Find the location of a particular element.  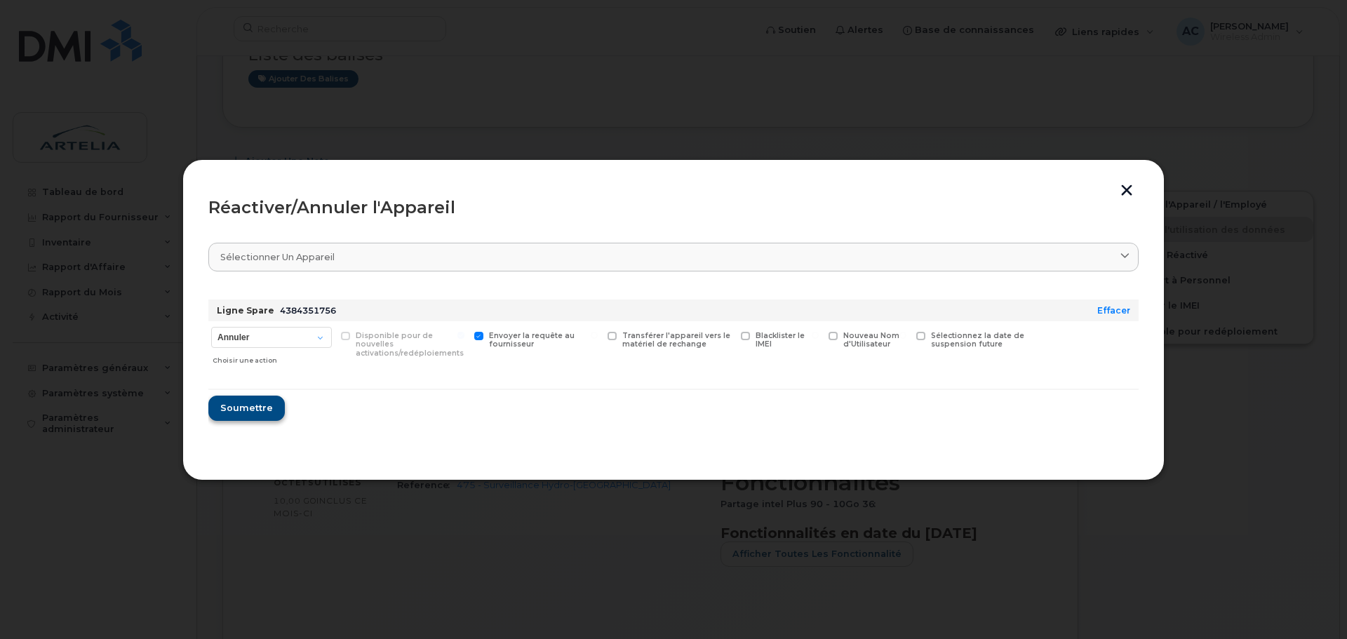

span: Sélectionner un appareil is located at coordinates (277, 257).